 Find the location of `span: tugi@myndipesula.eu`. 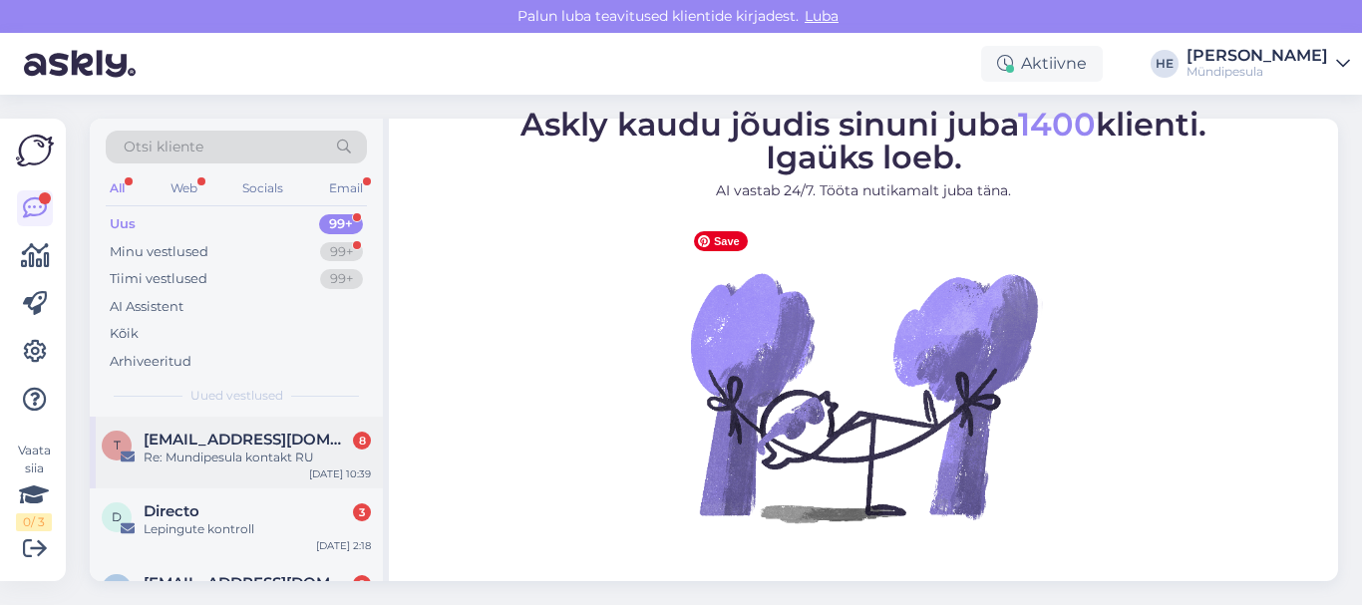

span: tugi@myndipesula.eu is located at coordinates (247, 440).